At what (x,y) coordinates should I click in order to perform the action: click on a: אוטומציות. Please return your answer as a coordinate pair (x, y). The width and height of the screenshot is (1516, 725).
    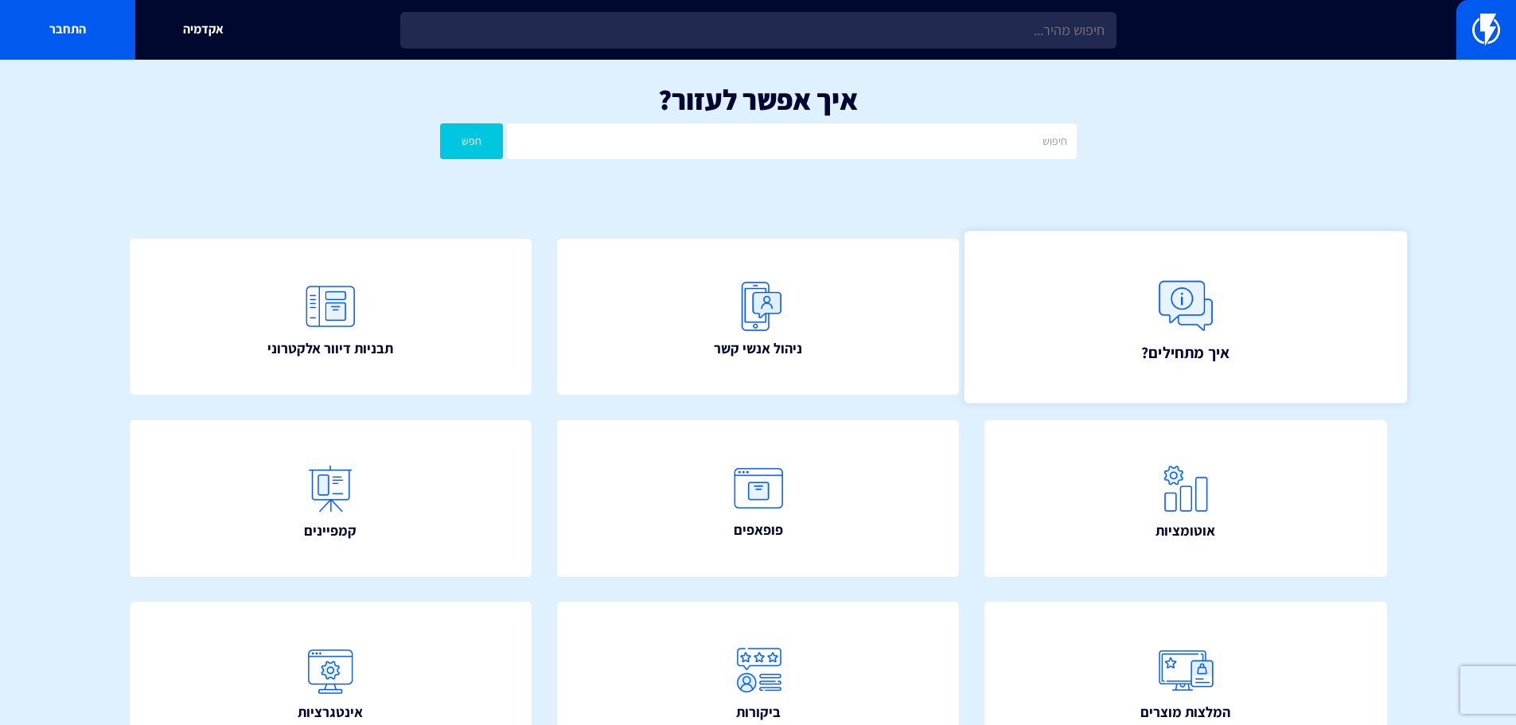
    Looking at the image, I should click on (1186, 498).